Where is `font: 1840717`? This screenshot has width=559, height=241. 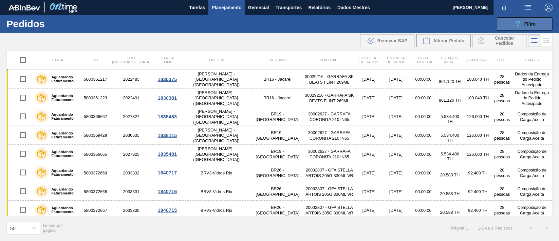
font: 1840717 is located at coordinates (167, 172).